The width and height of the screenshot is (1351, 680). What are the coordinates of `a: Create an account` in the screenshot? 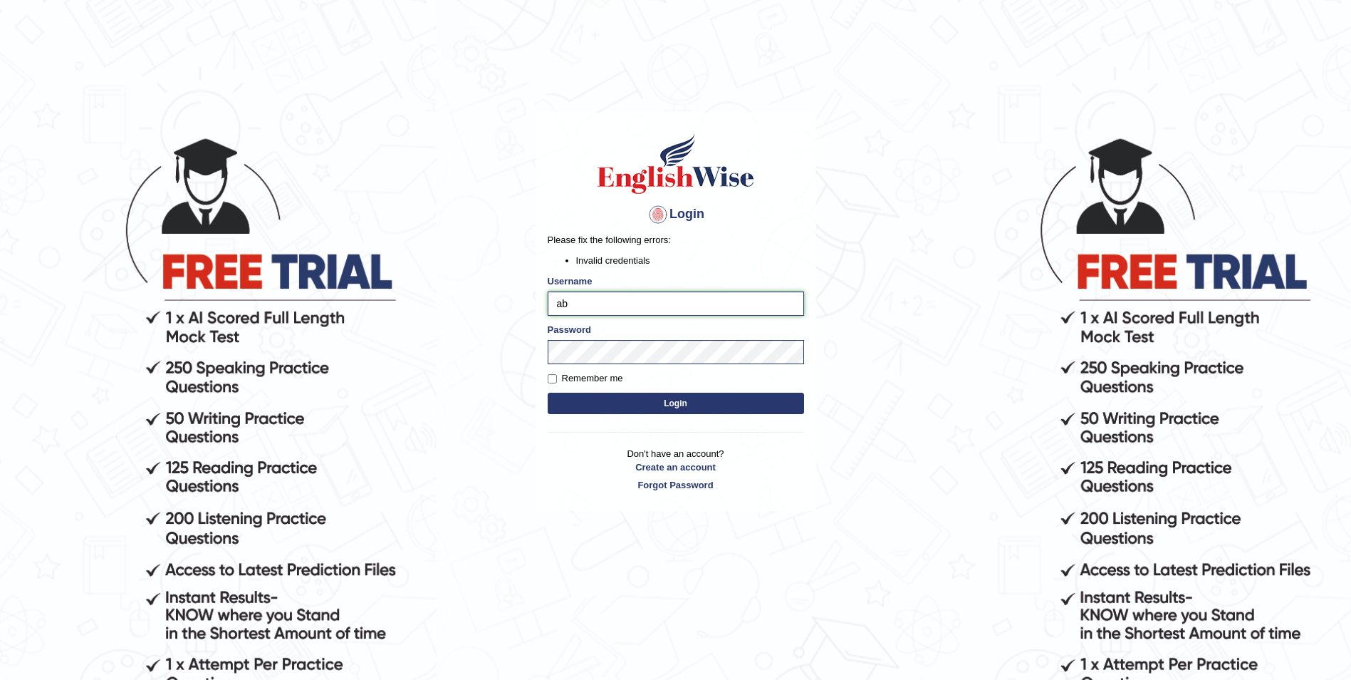 It's located at (676, 467).